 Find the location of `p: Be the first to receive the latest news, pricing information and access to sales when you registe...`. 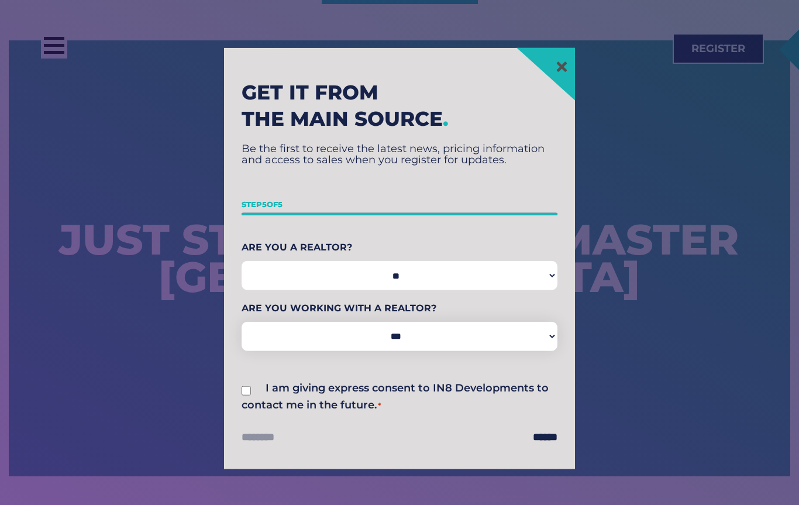

p: Be the first to receive the latest news, pricing information and access to sales when you registe... is located at coordinates (399, 154).